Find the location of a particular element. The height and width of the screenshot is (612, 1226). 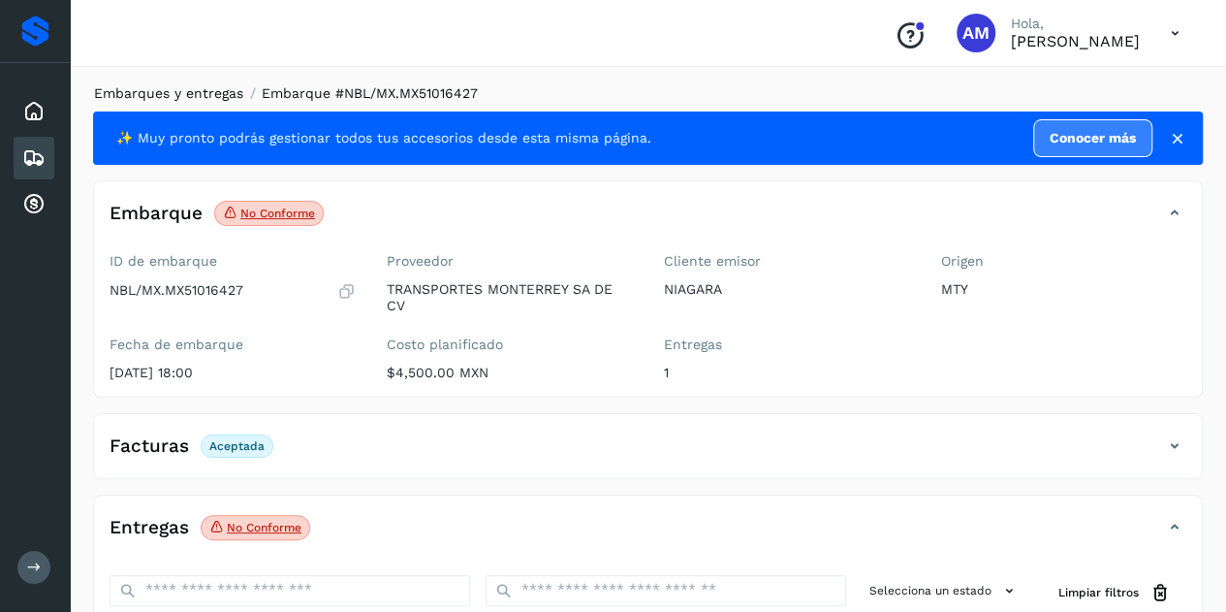

div: EmbarqueNo conforme is located at coordinates (647, 221).